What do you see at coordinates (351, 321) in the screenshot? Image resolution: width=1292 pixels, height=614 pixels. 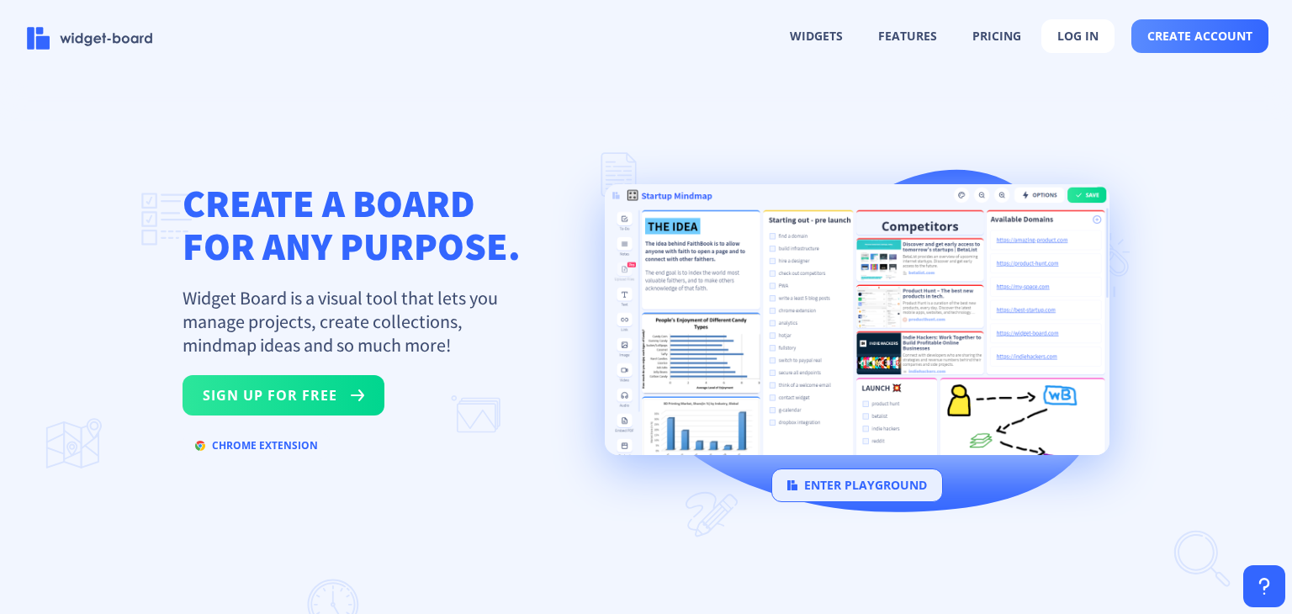 I see `p: Widget Board is a visual tool that lets you manage projects, create collections, mindmap ideas an...` at bounding box center [351, 321].